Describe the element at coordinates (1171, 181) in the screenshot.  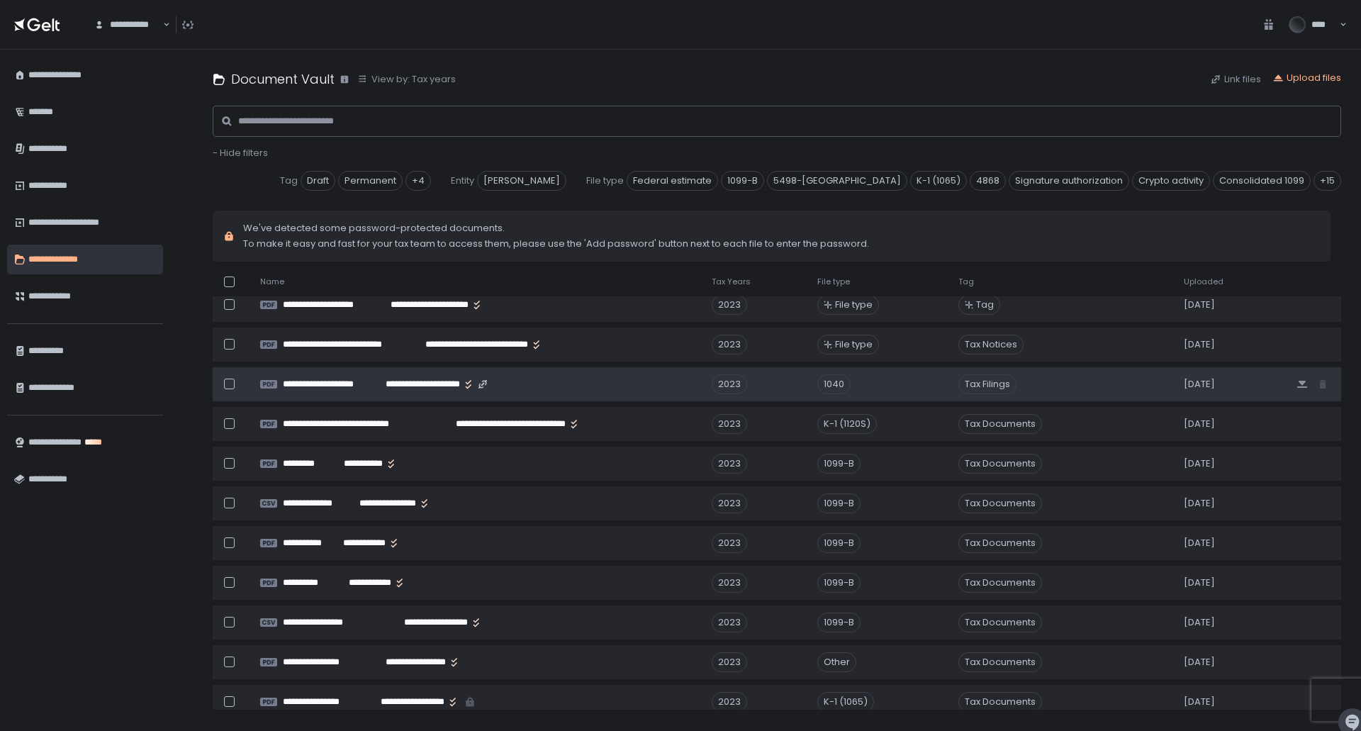
I see `span: Crypto activity` at that location.